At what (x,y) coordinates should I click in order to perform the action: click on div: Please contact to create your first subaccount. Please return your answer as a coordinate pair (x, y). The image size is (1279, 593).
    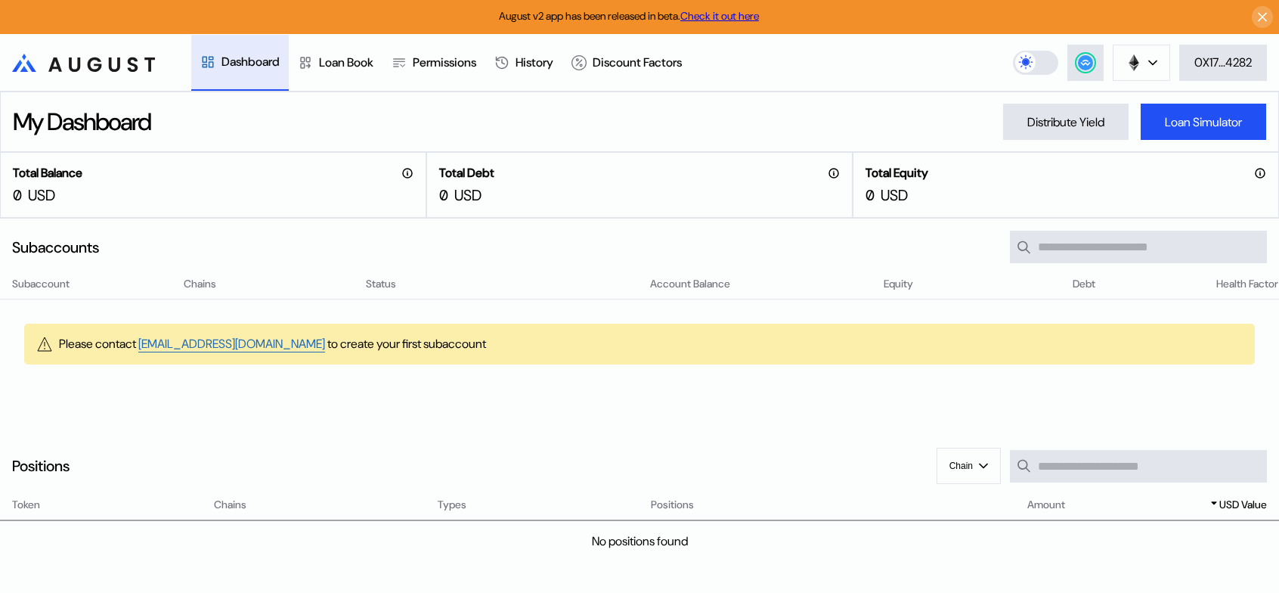
    Looking at the image, I should click on (272, 344).